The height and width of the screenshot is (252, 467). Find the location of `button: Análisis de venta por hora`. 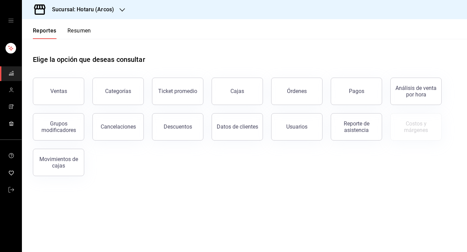

button: Análisis de venta por hora is located at coordinates (416, 91).